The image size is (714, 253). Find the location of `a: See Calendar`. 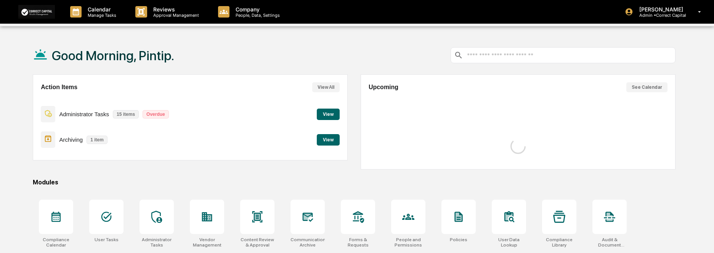

a: See Calendar is located at coordinates (647, 87).